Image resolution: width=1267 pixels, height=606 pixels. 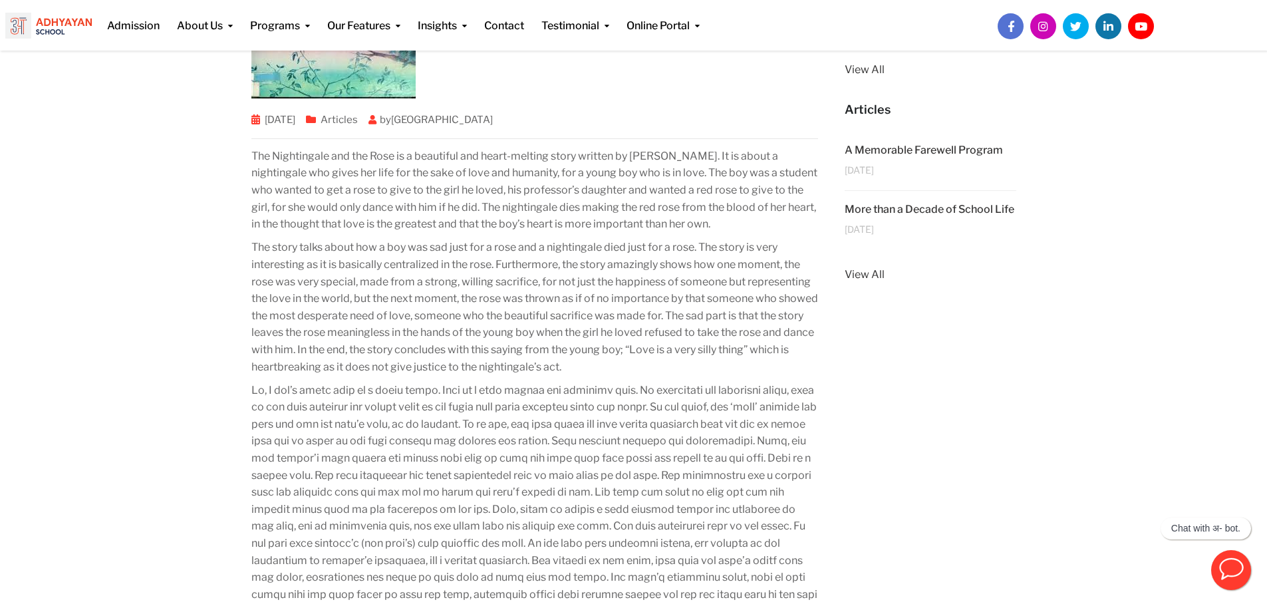 I want to click on a: A Memorable Farewell Program, so click(x=924, y=150).